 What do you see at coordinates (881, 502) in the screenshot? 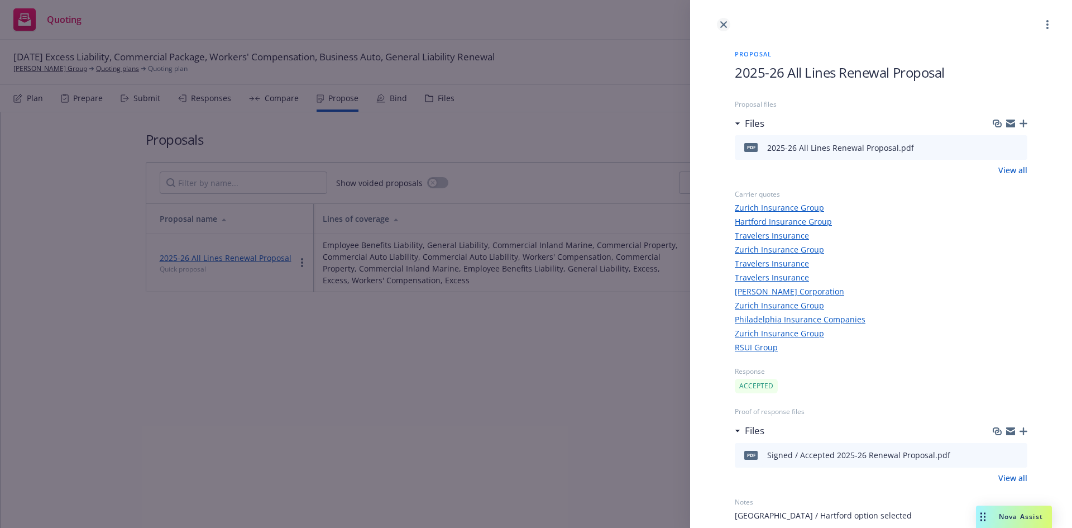
I see `span: Notes` at bounding box center [881, 502].